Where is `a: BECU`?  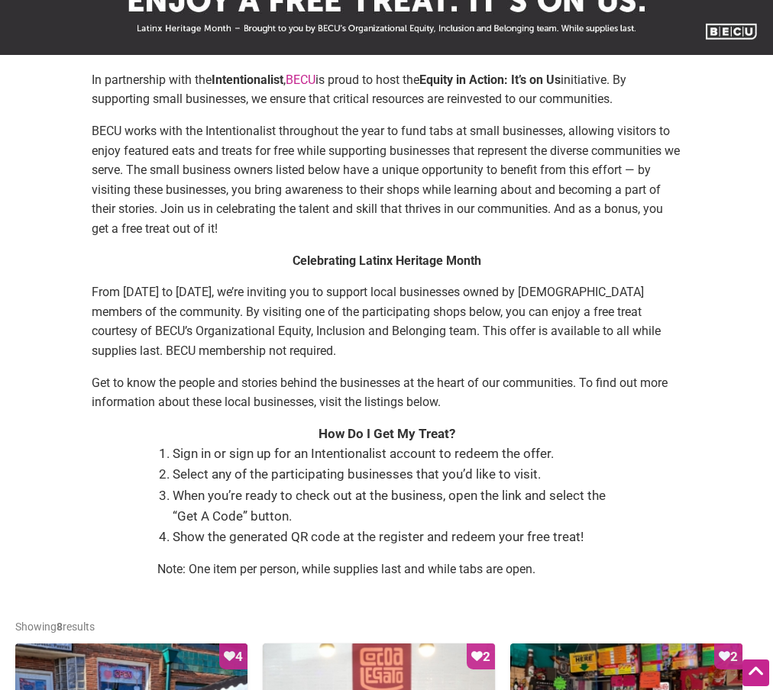
a: BECU is located at coordinates (300, 79).